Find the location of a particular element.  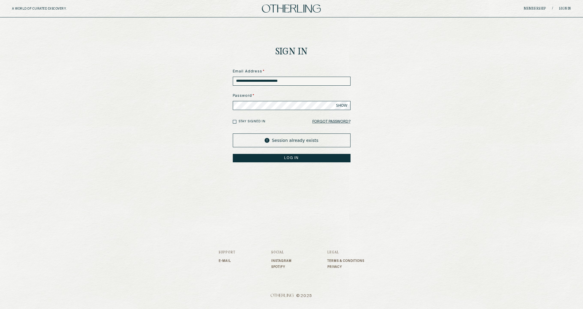

a: E-mail is located at coordinates (227, 261).